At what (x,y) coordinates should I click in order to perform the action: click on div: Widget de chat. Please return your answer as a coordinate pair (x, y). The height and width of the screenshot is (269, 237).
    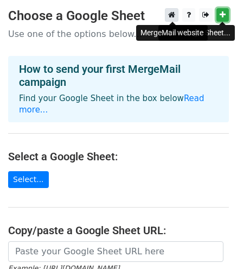
    Looking at the image, I should click on (210, 243).